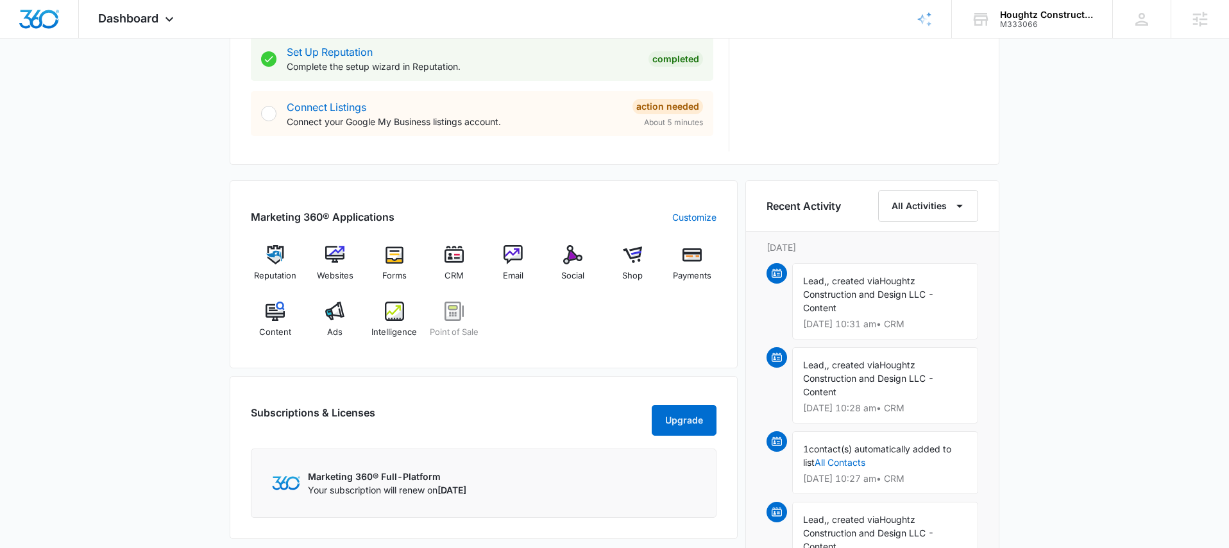  What do you see at coordinates (395, 268) in the screenshot?
I see `a: Forms` at bounding box center [395, 268].